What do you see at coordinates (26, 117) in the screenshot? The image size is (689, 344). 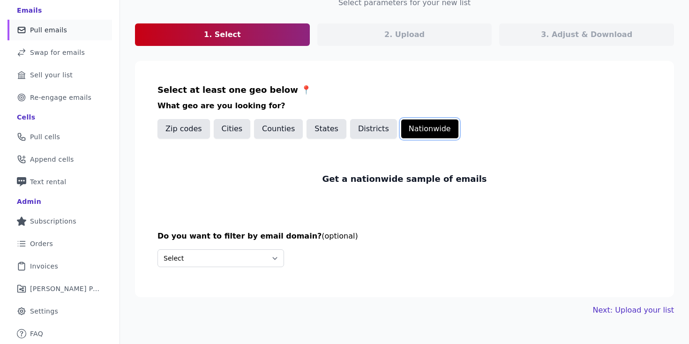 I see `div: Cells` at bounding box center [26, 117].